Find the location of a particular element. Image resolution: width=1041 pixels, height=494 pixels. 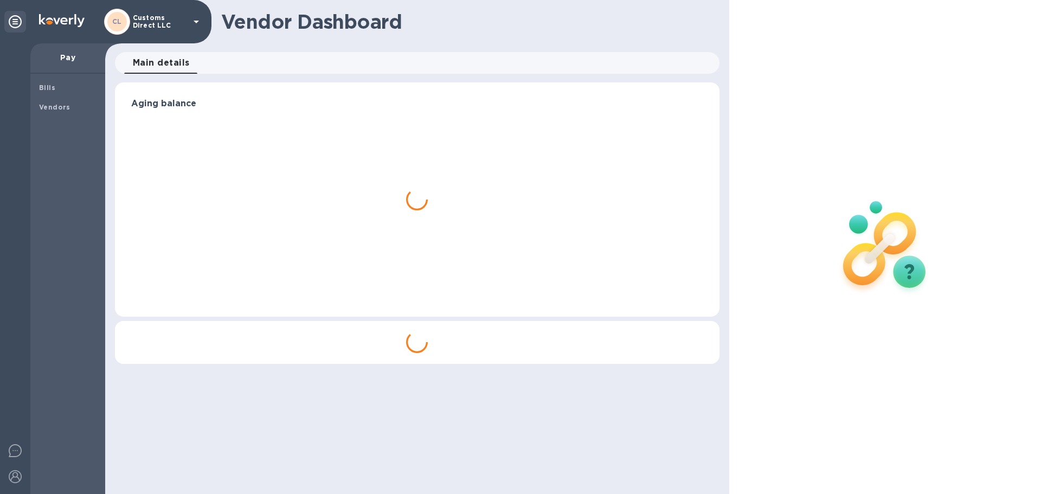

h3: Aging balance is located at coordinates (417, 104).